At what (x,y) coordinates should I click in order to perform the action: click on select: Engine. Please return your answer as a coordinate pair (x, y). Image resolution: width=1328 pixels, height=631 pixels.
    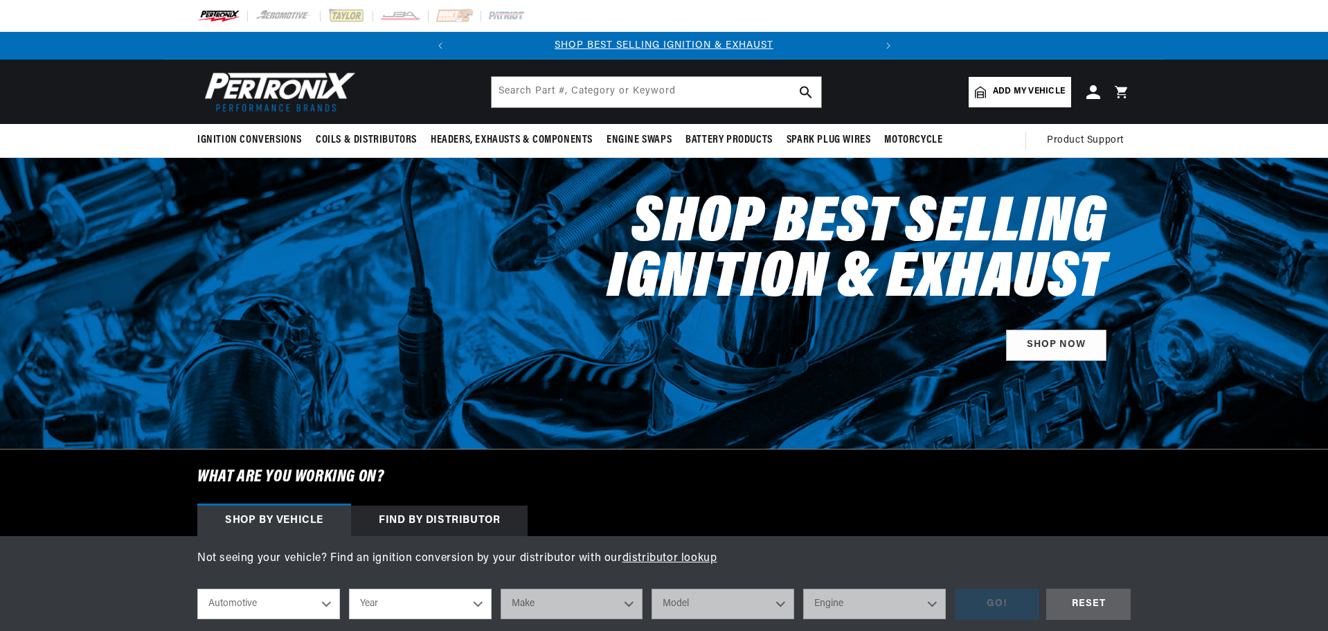
    Looking at the image, I should click on (875, 604).